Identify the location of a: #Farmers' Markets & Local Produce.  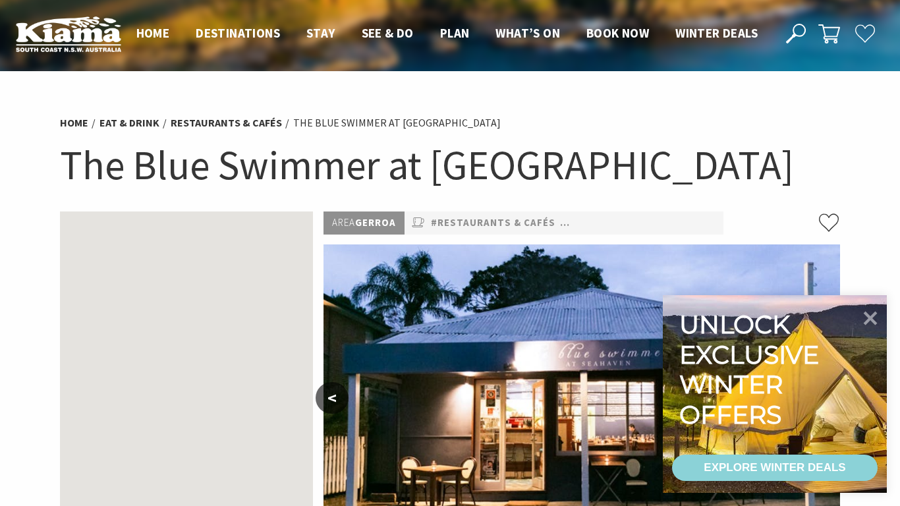
(660, 223).